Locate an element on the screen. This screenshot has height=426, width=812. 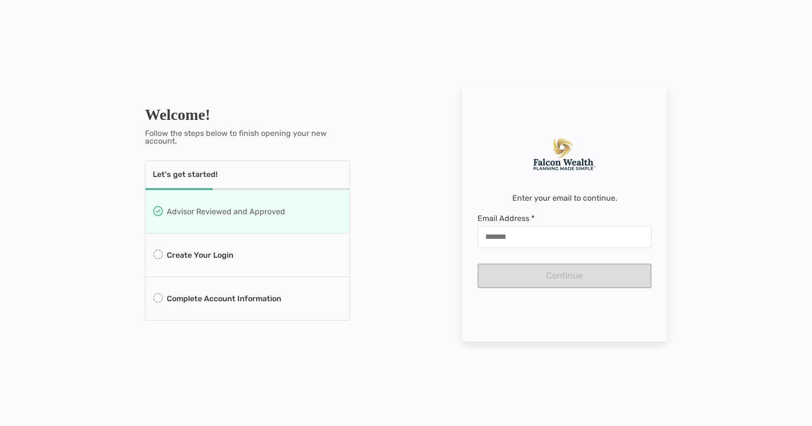
p: Let's get started! is located at coordinates (185, 174).